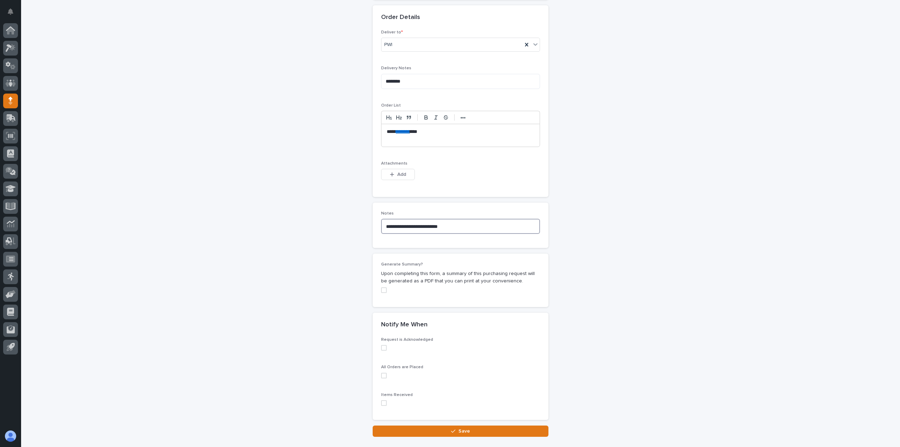  I want to click on span: Add, so click(402, 174).